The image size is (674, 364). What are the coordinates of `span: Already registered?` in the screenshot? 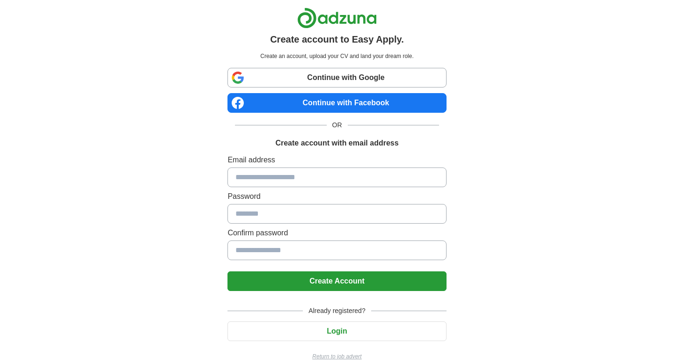 It's located at (337, 311).